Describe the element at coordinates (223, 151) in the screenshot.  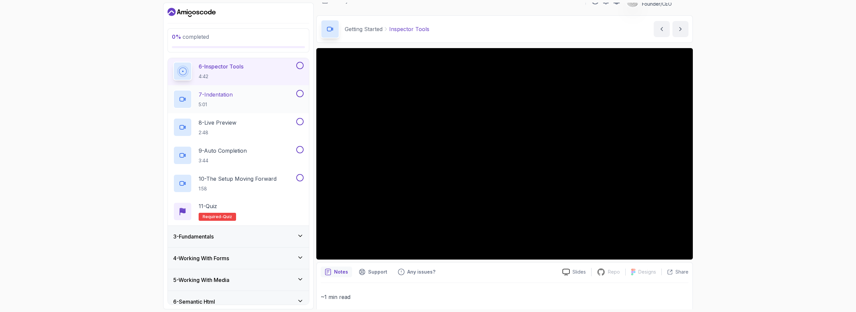
I see `p: 9 - Auto Completion` at that location.